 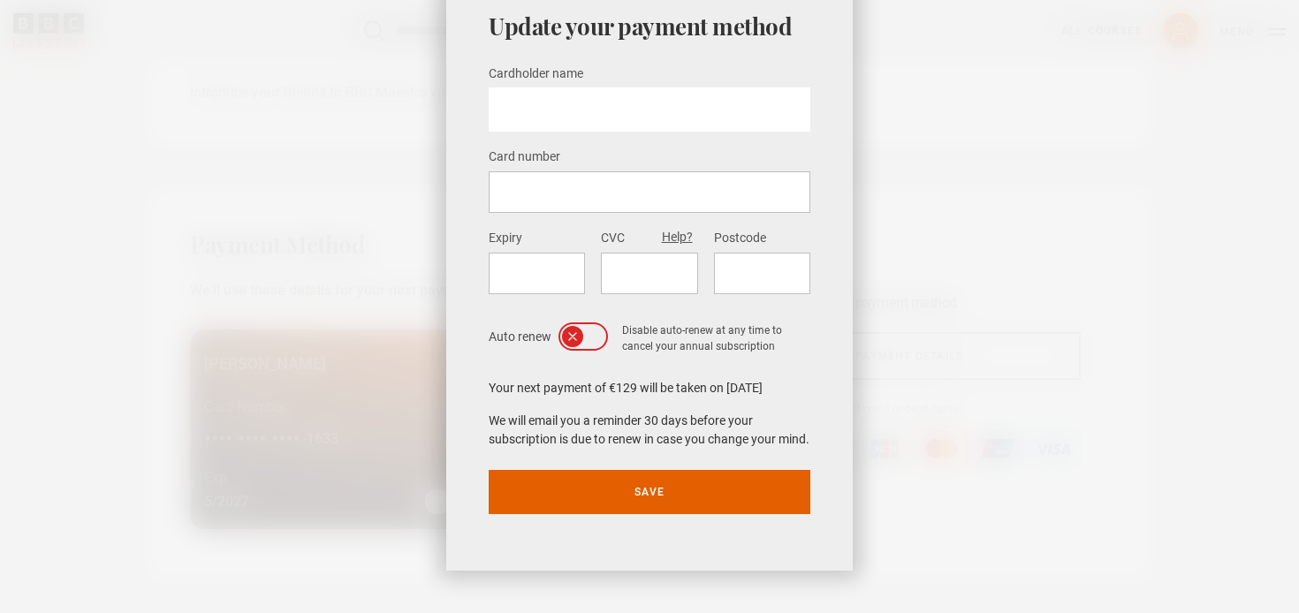 What do you see at coordinates (612, 239) in the screenshot?
I see `label: CVC` at bounding box center [612, 239].